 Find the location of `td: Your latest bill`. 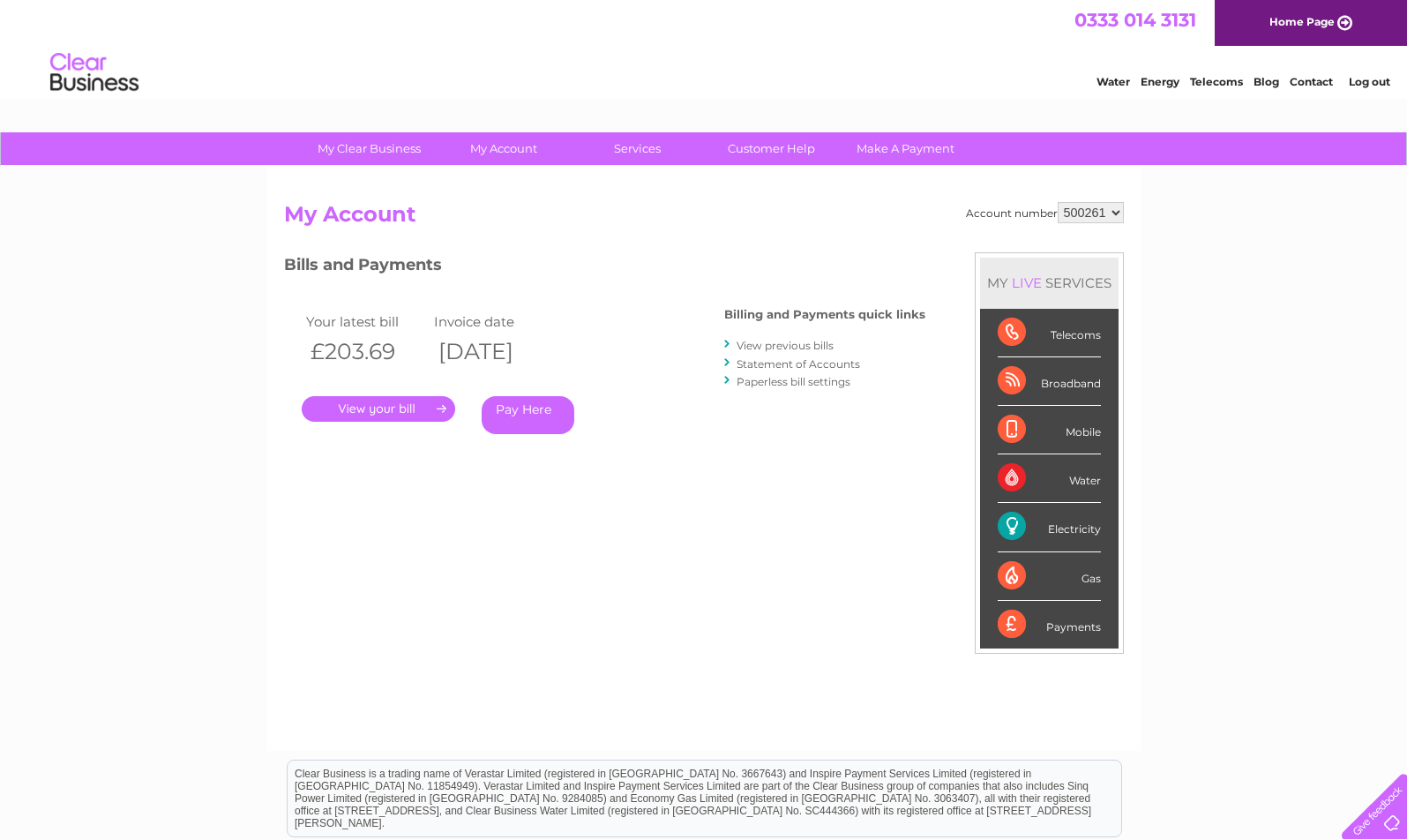

td: Your latest bill is located at coordinates (365, 321).